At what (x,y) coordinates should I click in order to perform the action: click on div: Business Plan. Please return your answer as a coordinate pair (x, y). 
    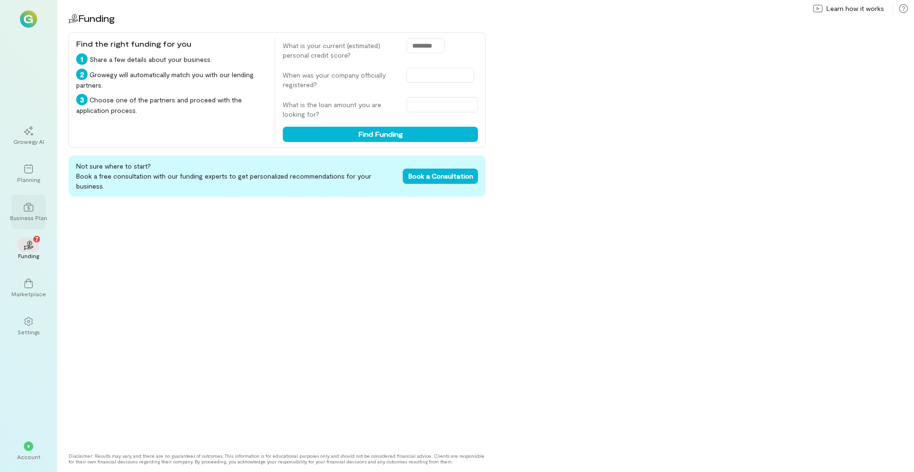
    Looking at the image, I should click on (29, 218).